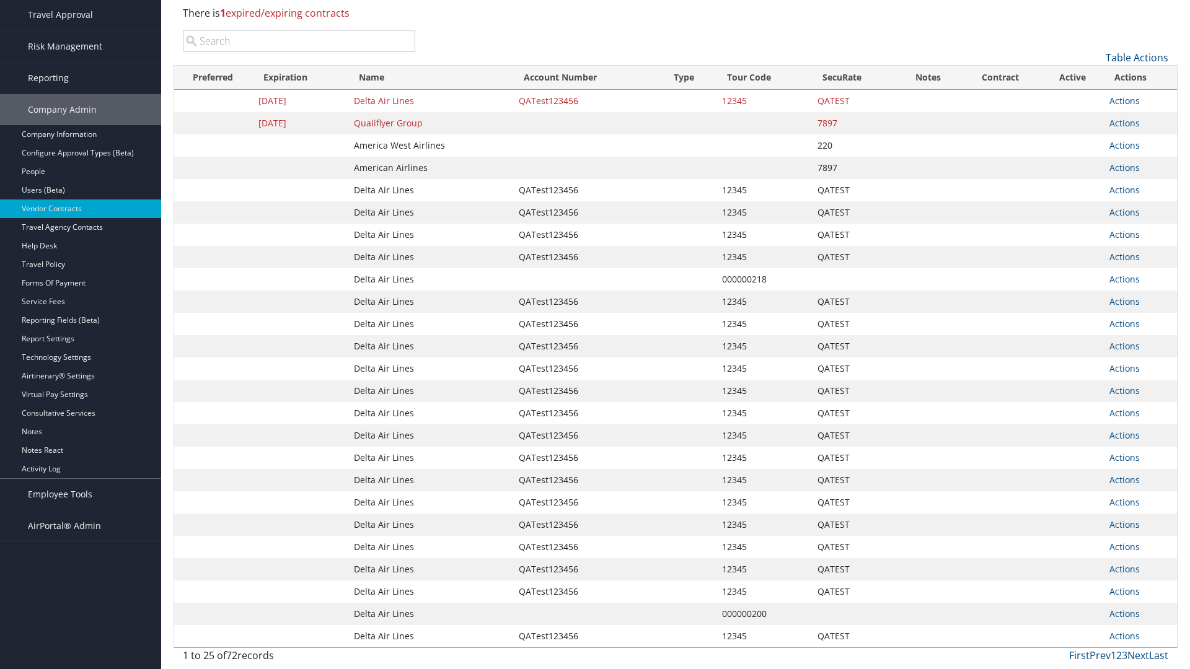 The width and height of the screenshot is (1190, 669). I want to click on th: Tour Code: activate to sort column ascending, so click(764, 77).